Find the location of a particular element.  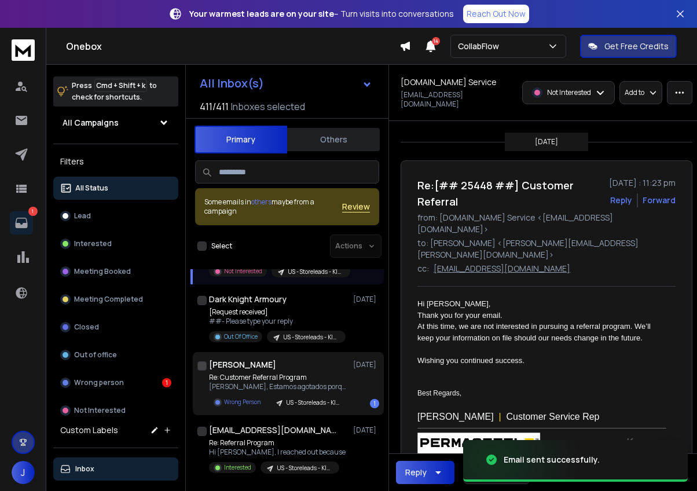

img: AD_4nXcbIGnmvcluWdlQo7aAE2Y7XmY0dqiP_FpOe0tn9I15cPxhmZWmlg9ZulMpkgb9onisBpzSNNjk8KPhiSF9kTBbwl3ry... is located at coordinates (541, 441).